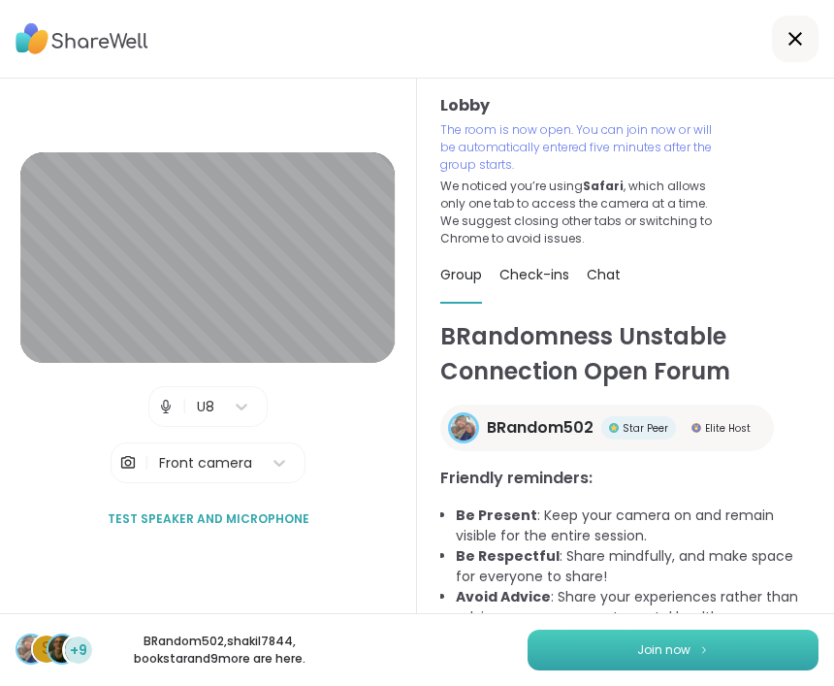  Describe the element at coordinates (62, 649) in the screenshot. I see `img: bookstar` at that location.